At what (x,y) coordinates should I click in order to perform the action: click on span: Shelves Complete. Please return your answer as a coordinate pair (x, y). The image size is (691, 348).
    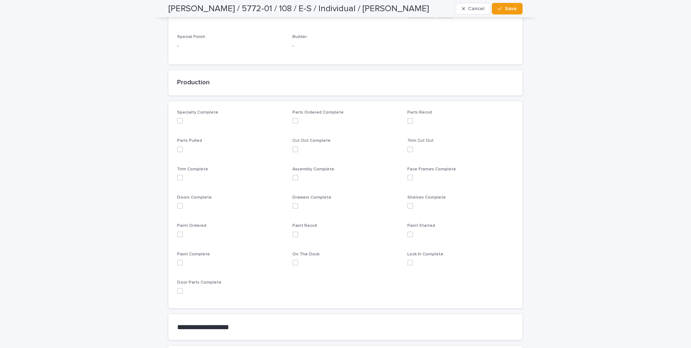
    Looking at the image, I should click on (427, 197).